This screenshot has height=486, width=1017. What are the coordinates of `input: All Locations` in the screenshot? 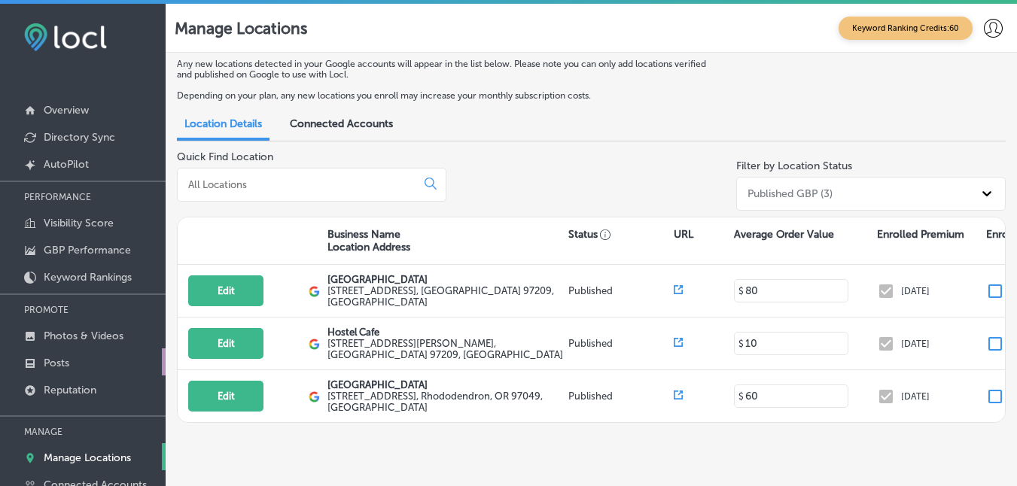 It's located at (300, 184).